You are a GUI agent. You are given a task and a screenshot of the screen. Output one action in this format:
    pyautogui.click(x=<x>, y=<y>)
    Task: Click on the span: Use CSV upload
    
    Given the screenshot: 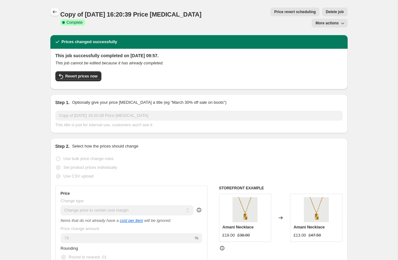 What is the action you would take?
    pyautogui.click(x=79, y=176)
    